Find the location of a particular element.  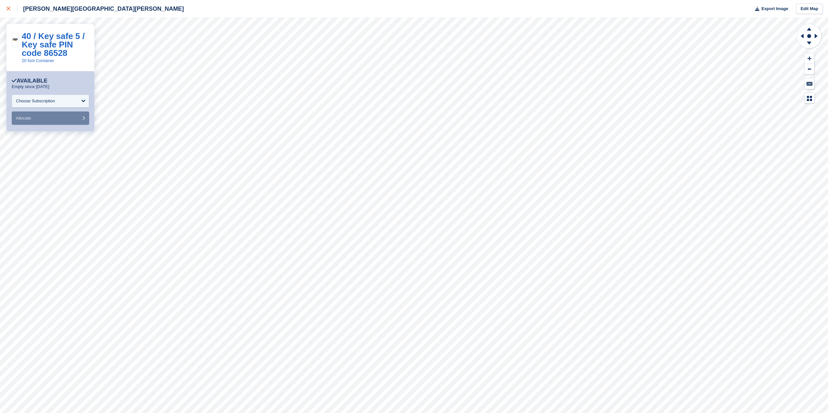

span: Export Image is located at coordinates (775, 9).